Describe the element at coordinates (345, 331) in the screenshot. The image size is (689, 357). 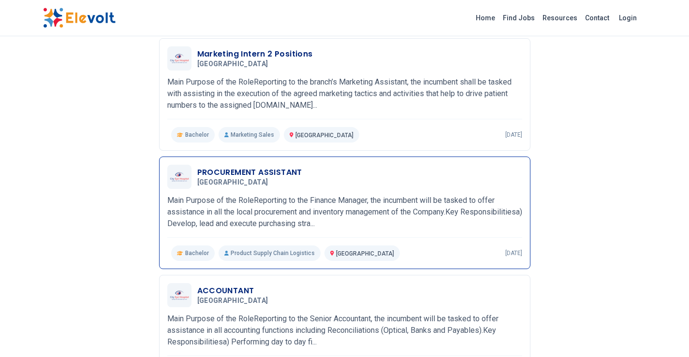
I see `p: Main Purpose of the RoleReporting to the Senior Accountant, the incumbent will be tasked to offer...` at that location.